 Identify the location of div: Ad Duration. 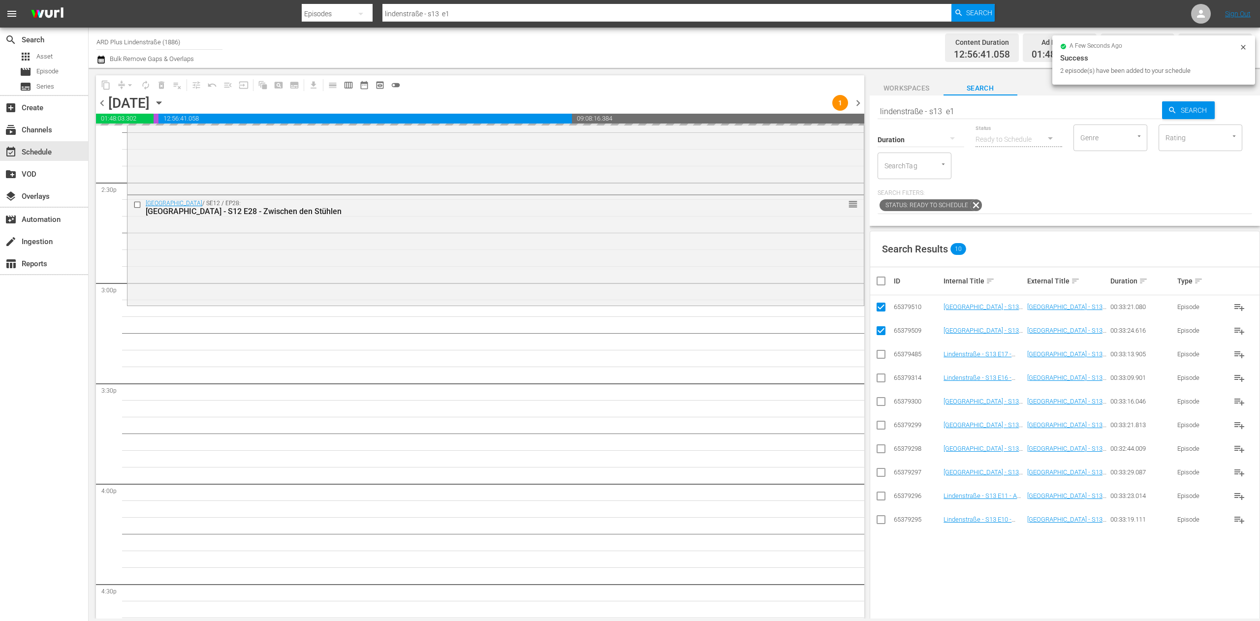
(1060, 42).